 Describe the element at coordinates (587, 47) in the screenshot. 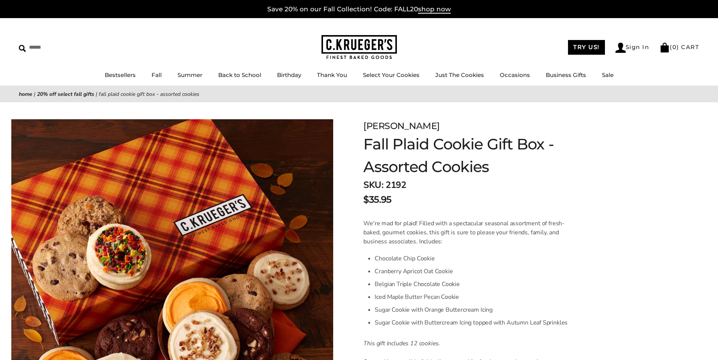

I see `a: TRY US!` at that location.